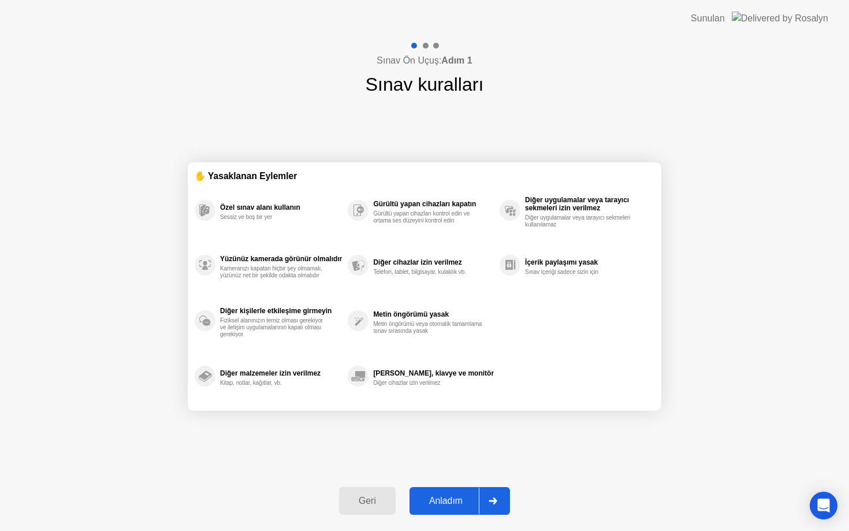 The width and height of the screenshot is (849, 531). Describe the element at coordinates (368, 501) in the screenshot. I see `div: Geri` at that location.